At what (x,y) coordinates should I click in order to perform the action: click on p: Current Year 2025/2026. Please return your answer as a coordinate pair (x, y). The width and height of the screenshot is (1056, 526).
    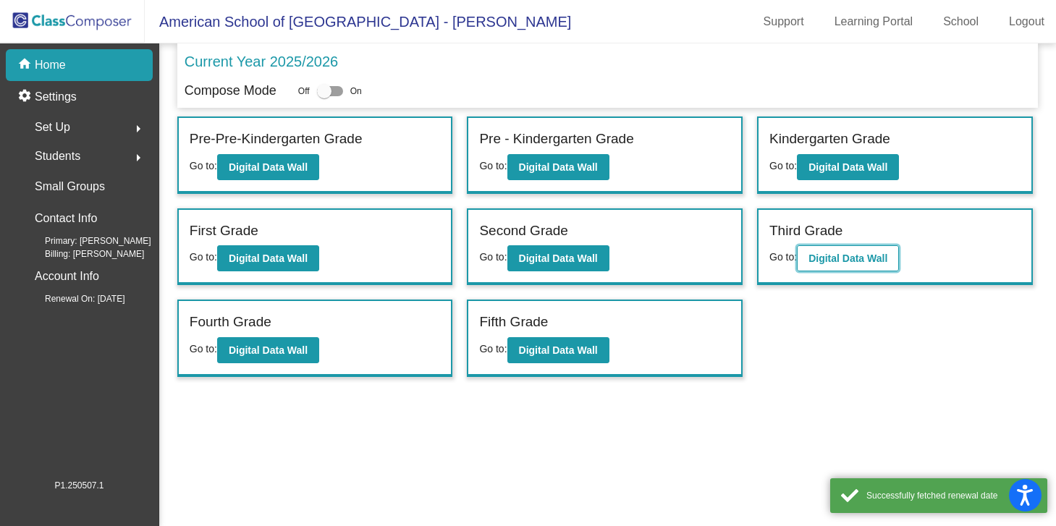
    Looking at the image, I should click on (261, 62).